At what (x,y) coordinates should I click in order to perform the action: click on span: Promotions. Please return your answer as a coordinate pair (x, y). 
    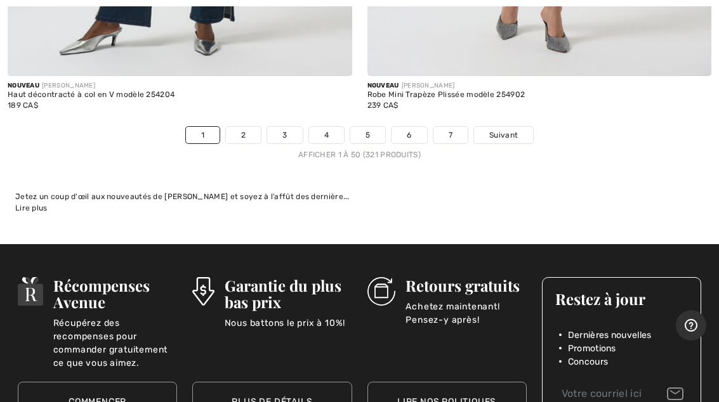
    Looking at the image, I should click on (592, 348).